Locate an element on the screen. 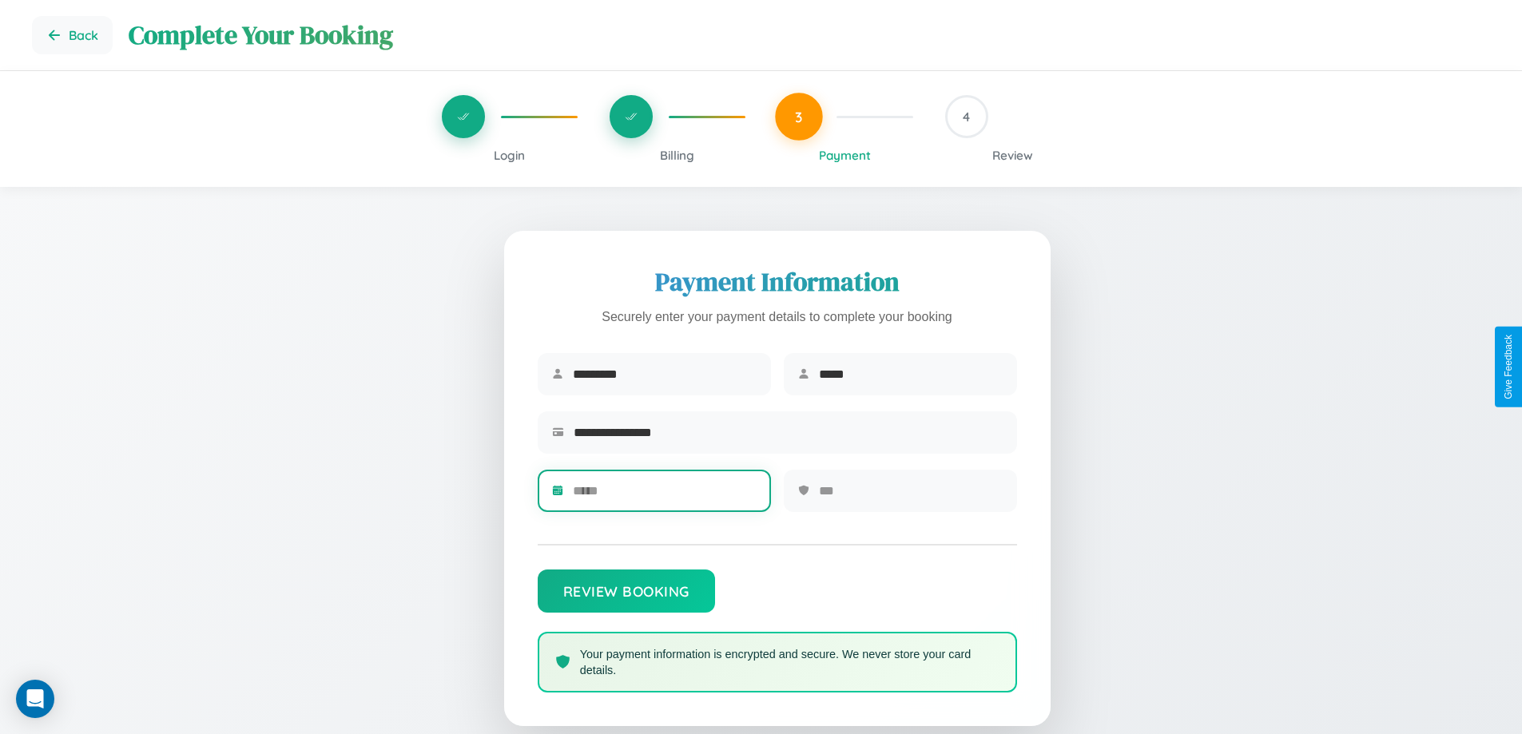 The height and width of the screenshot is (734, 1522). p: Securely enter your payment details to complete your booking is located at coordinates (778, 317).